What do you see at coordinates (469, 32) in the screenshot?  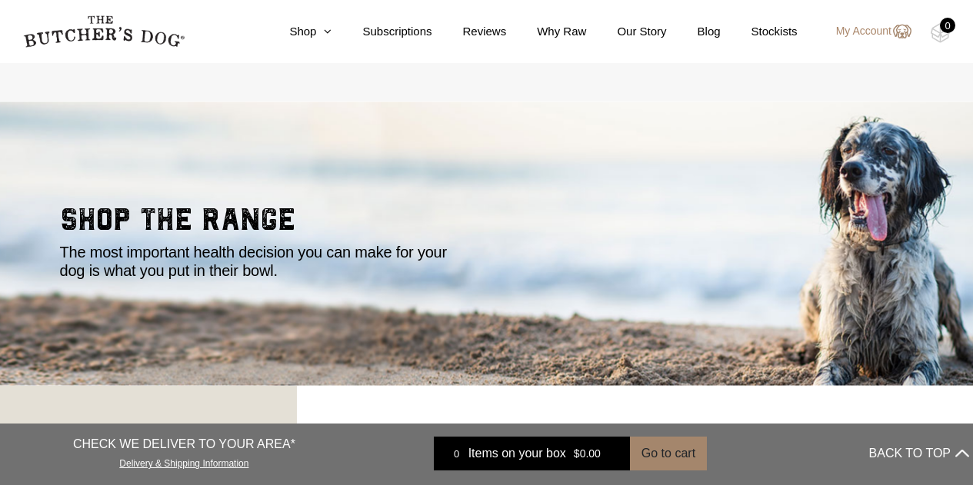 I see `a: Reviews` at bounding box center [469, 32].